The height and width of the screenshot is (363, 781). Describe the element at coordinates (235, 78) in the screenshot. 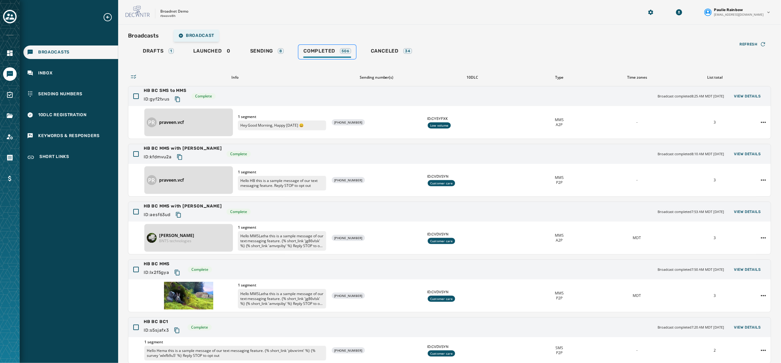

I see `div: Info` at that location.